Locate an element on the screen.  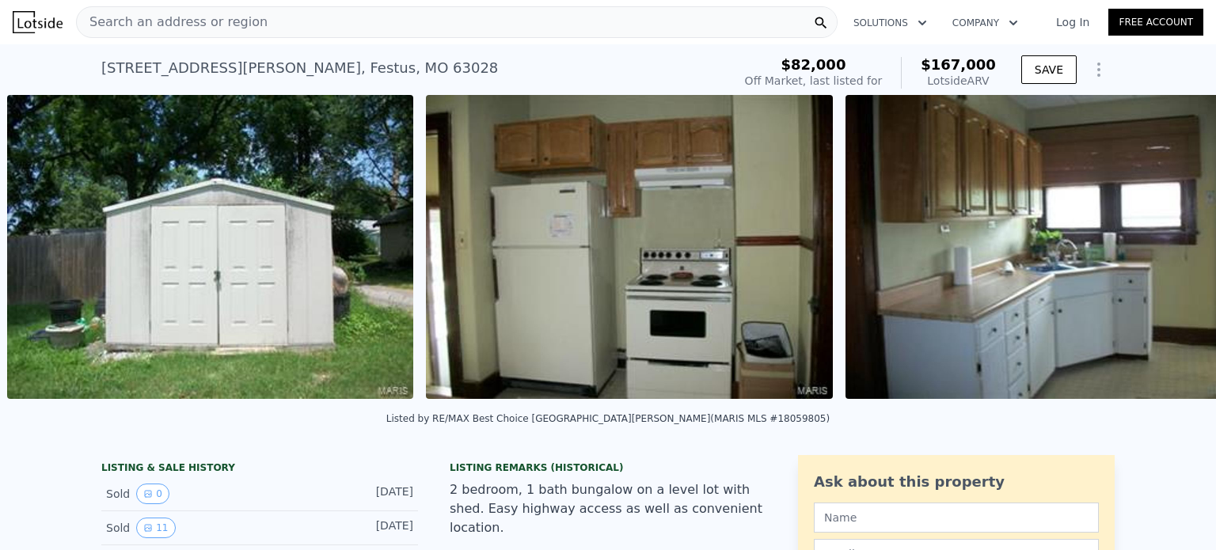
button: Show Options is located at coordinates (1099, 70).